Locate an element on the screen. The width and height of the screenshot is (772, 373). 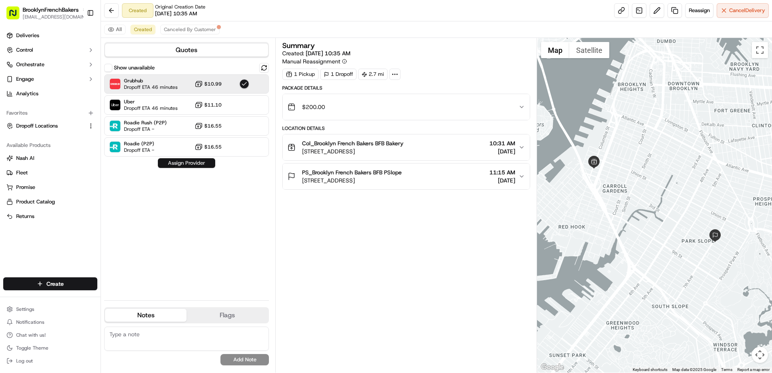
span: Control is located at coordinates (25, 50).